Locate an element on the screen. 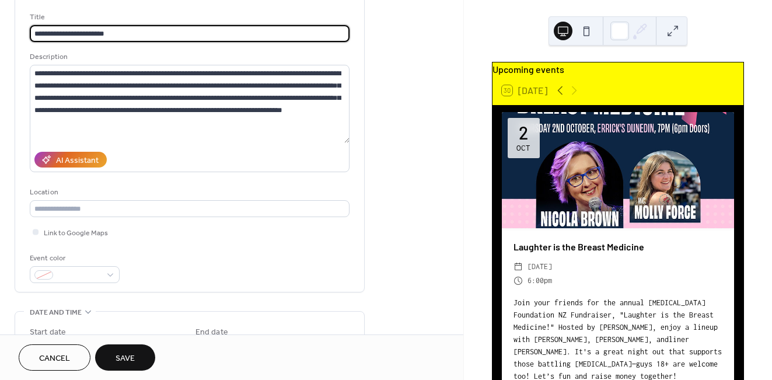  div: 2 is located at coordinates (523, 132).